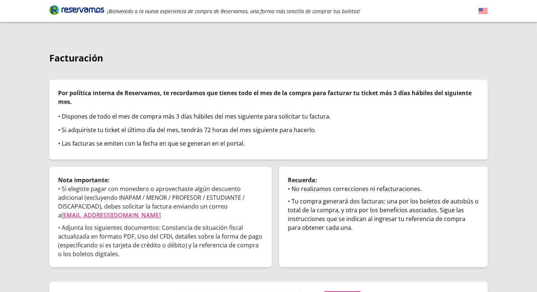 The height and width of the screenshot is (292, 537). I want to click on div: • Dispones de todo el mes de compra más 3 días hábiles del mes siguiente para solicitar tu factura., so click(269, 116).